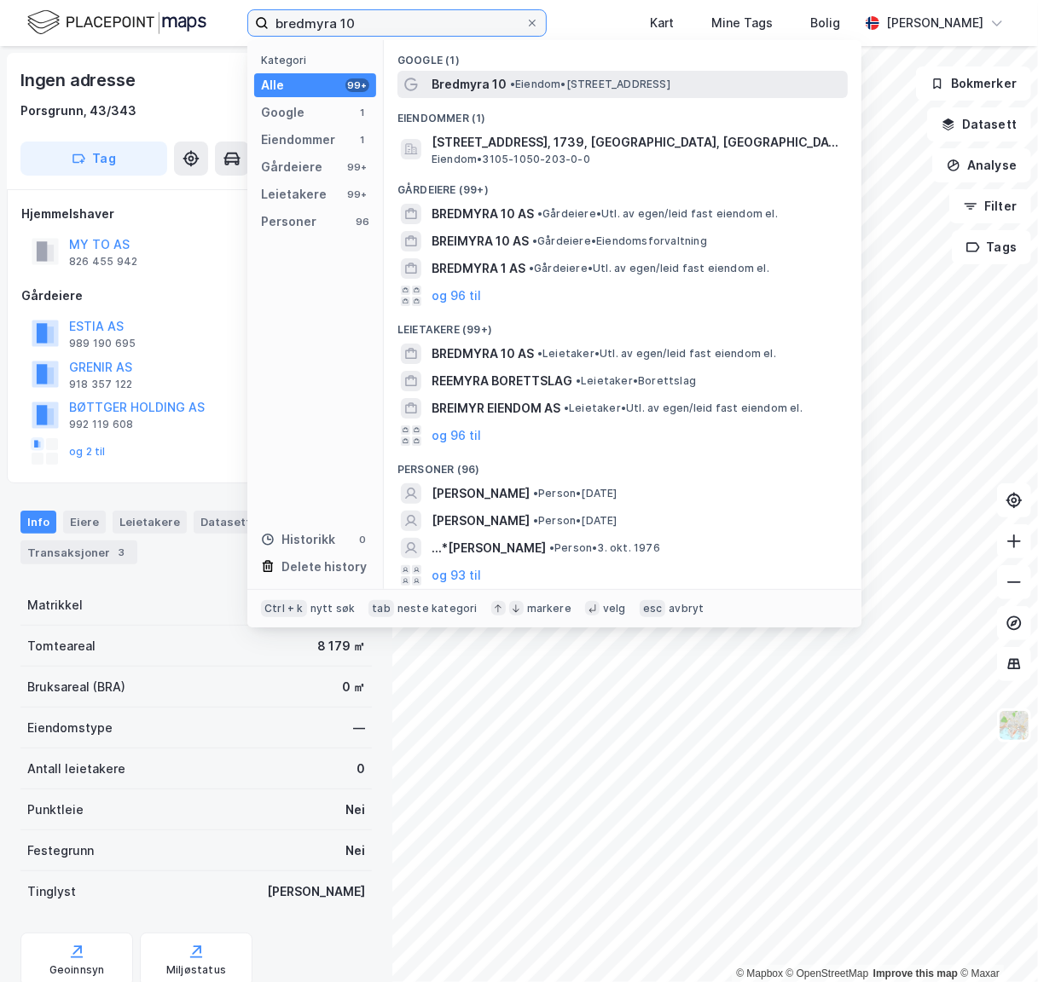 Image resolution: width=1038 pixels, height=982 pixels. What do you see at coordinates (1014, 726) in the screenshot?
I see `img: Z` at bounding box center [1014, 726].